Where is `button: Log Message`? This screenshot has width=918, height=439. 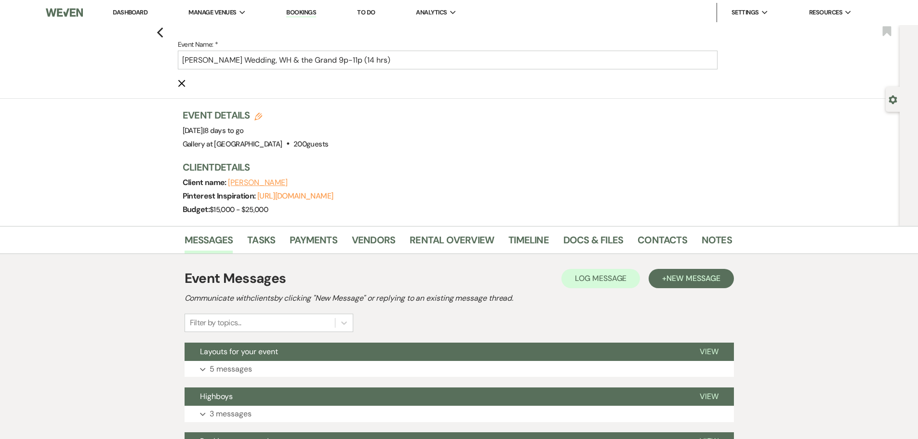
button: Log Message is located at coordinates (600, 278).